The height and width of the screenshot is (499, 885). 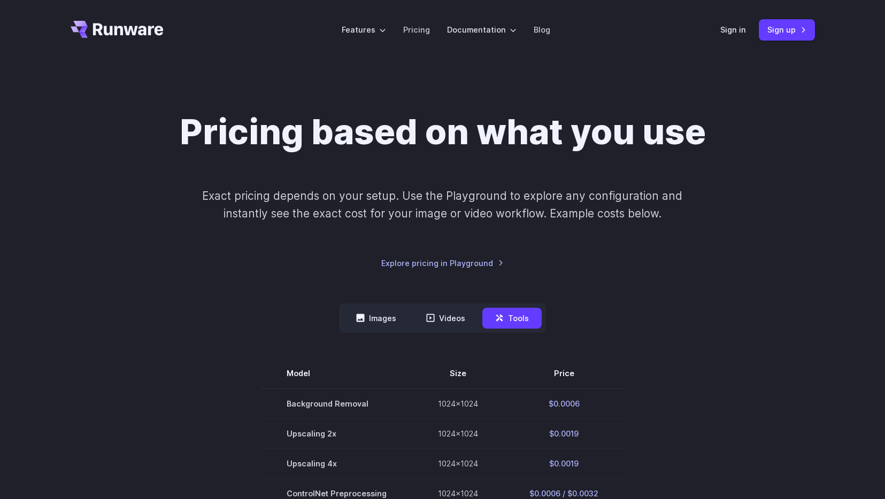 I want to click on a: Sign up, so click(x=787, y=29).